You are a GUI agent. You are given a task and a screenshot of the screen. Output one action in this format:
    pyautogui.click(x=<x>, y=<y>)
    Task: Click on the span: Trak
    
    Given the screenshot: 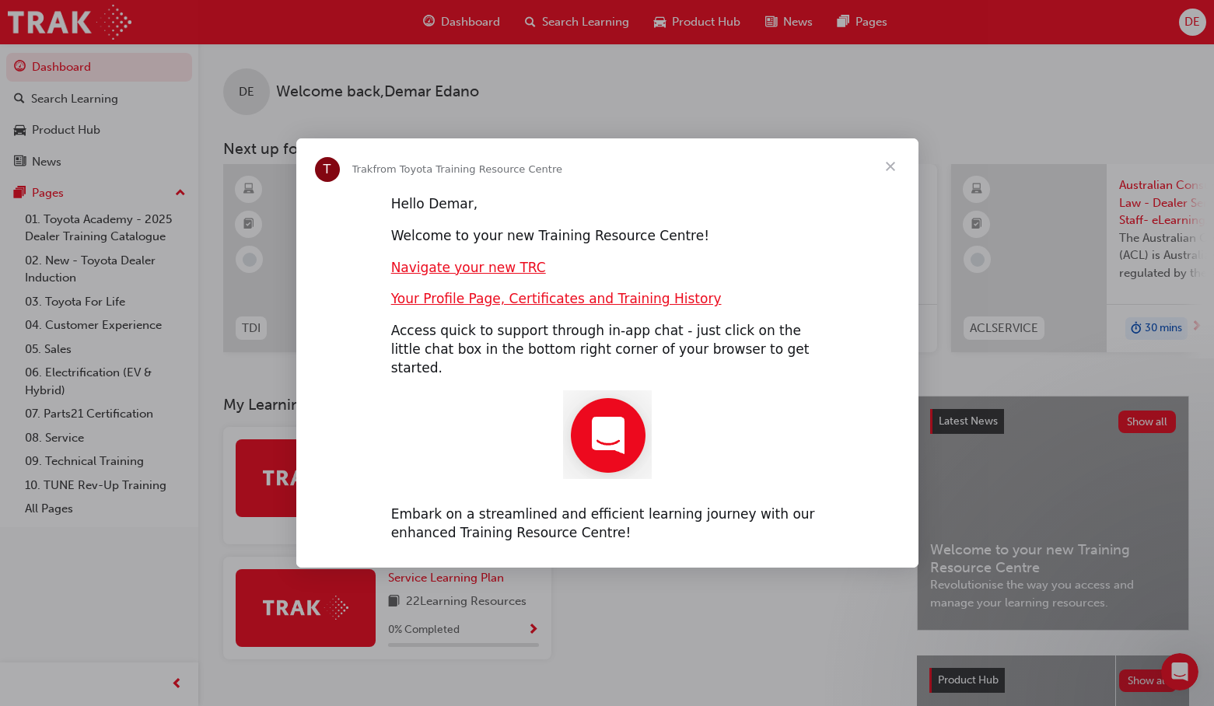 What is the action you would take?
    pyautogui.click(x=362, y=169)
    